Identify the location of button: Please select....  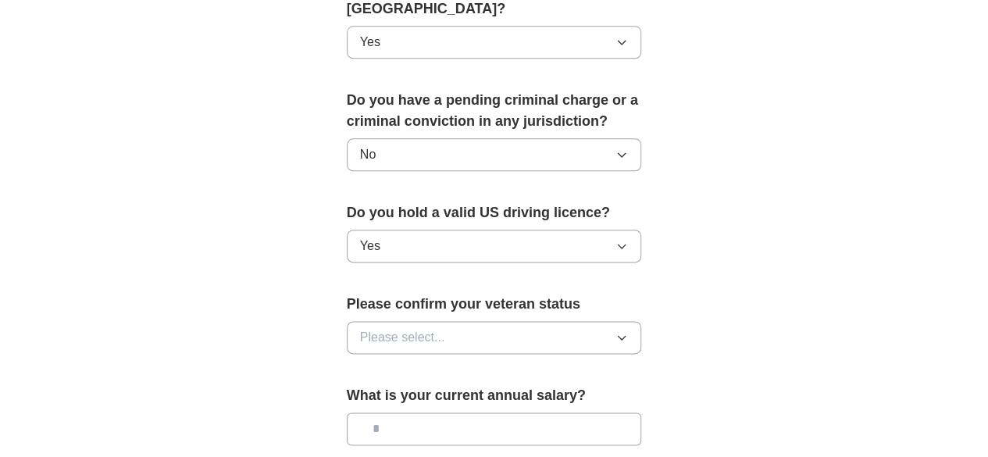
(494, 337).